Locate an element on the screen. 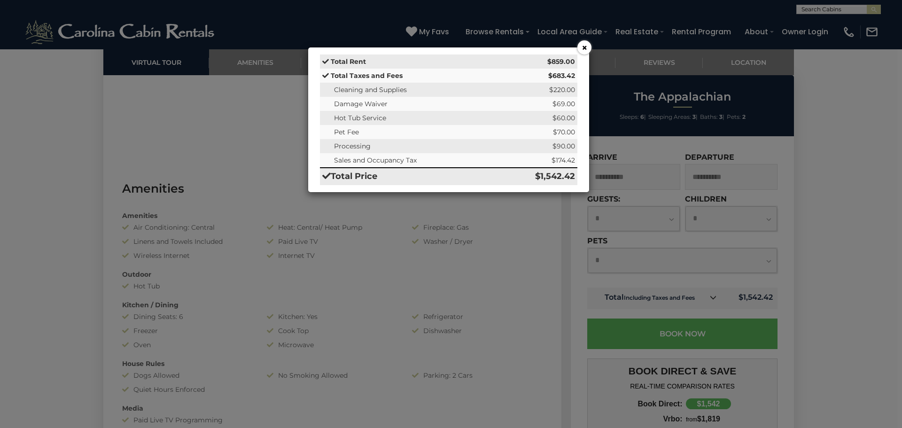 The width and height of the screenshot is (902, 428). td: $90.00 is located at coordinates (538, 146).